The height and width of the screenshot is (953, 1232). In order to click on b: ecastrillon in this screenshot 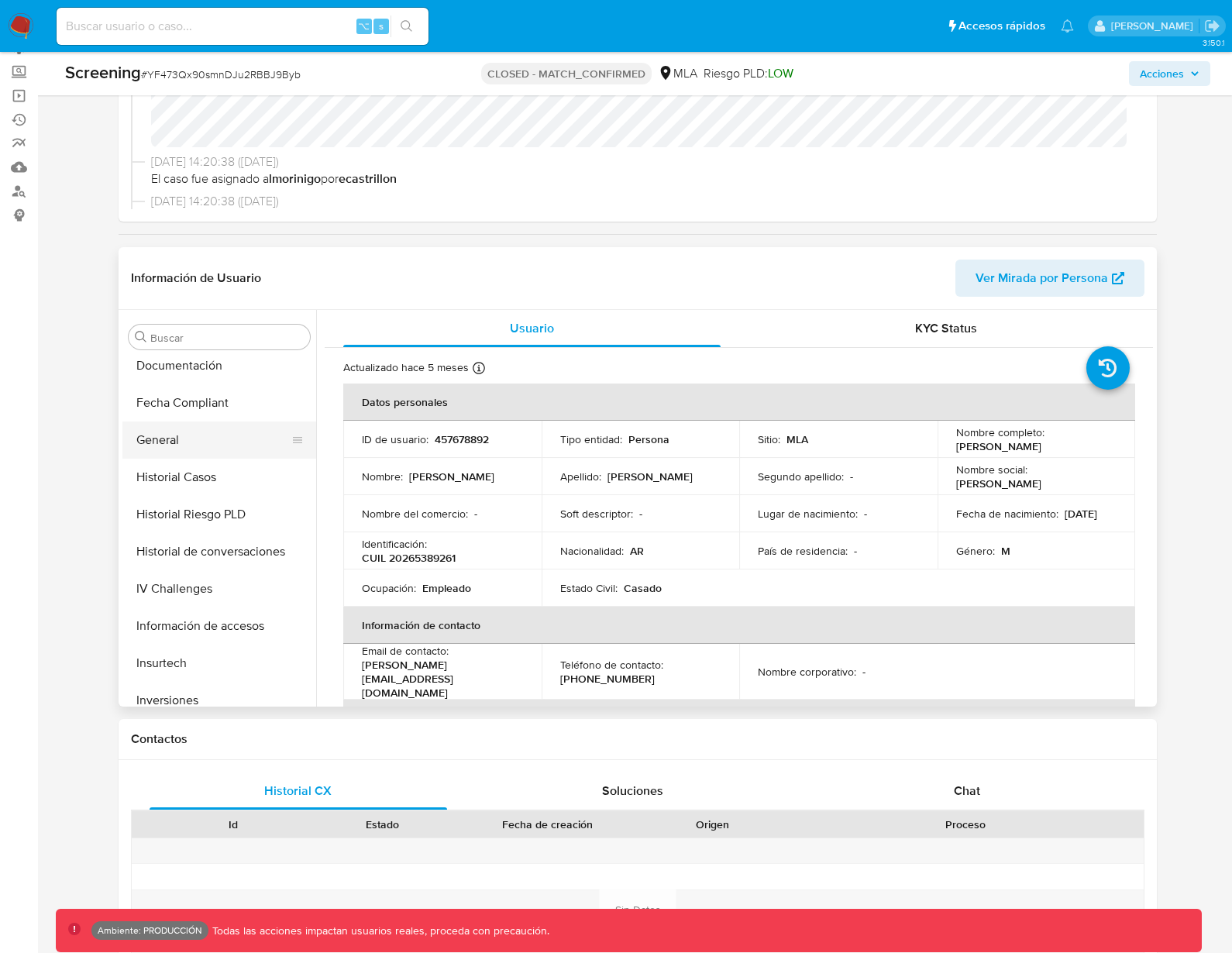, I will do `click(368, 178)`.